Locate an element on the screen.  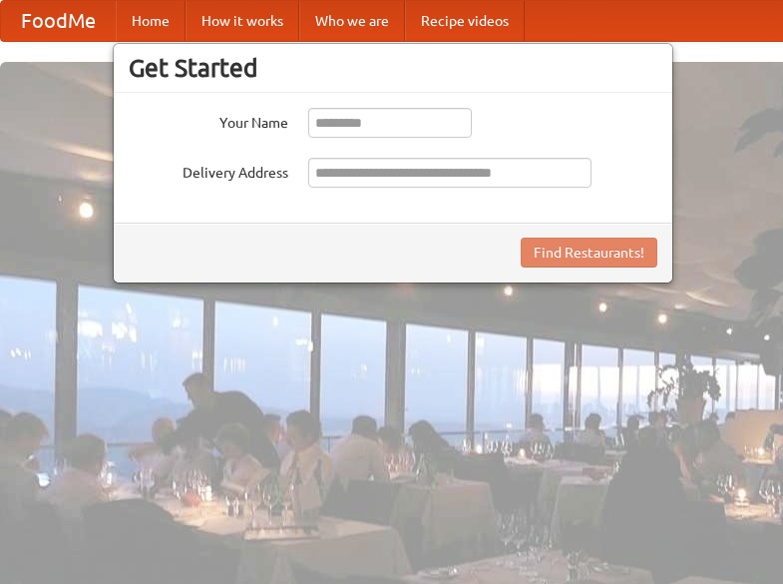
a: Recipe videos is located at coordinates (465, 21).